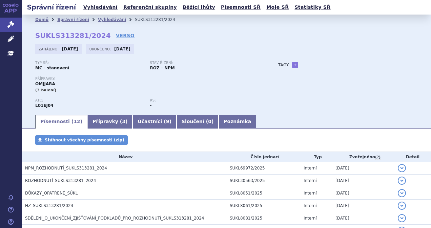 This screenshot has width=431, height=228. I want to click on a: Statistiky SŘ, so click(312, 7).